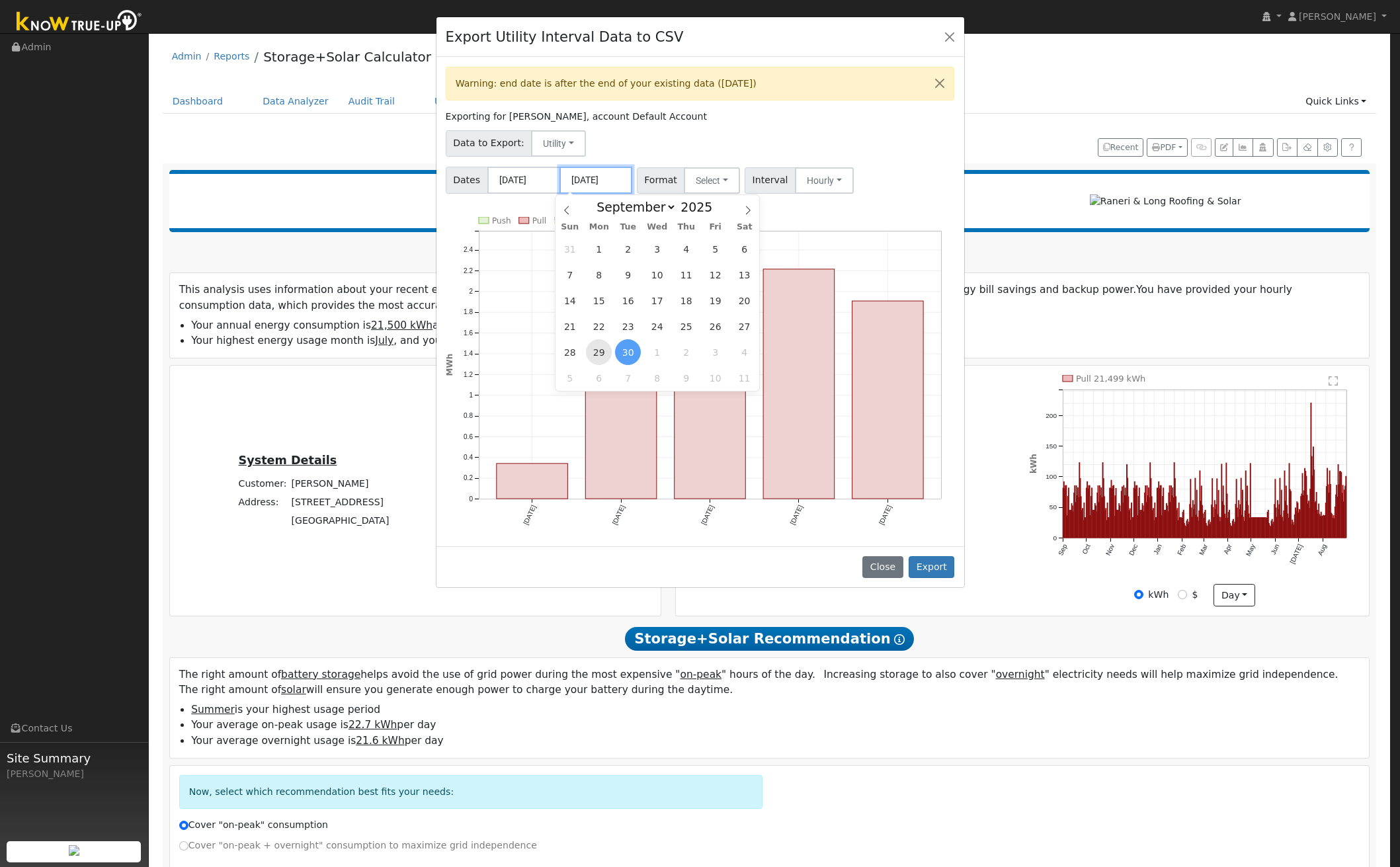 Image resolution: width=1400 pixels, height=867 pixels. I want to click on text: 1.8, so click(469, 312).